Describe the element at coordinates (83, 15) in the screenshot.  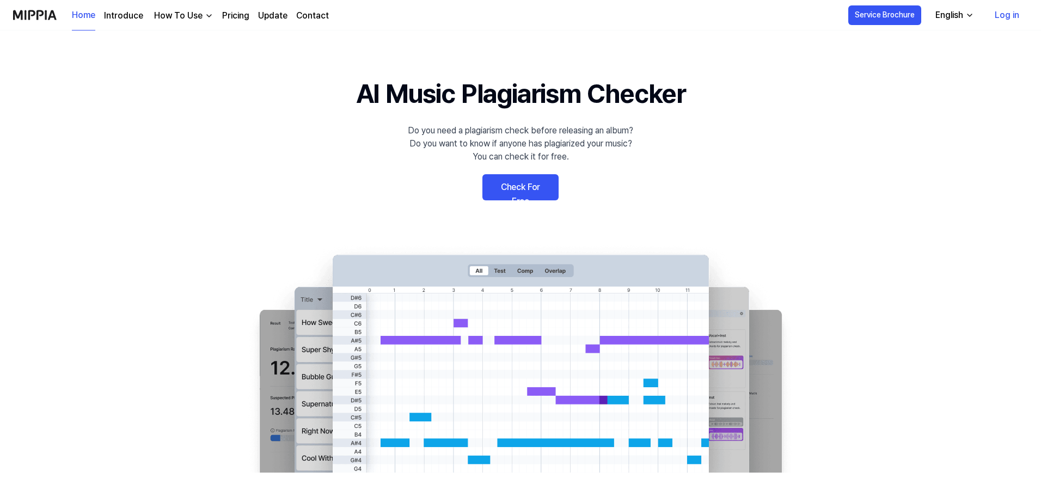
I see `a: Home` at that location.